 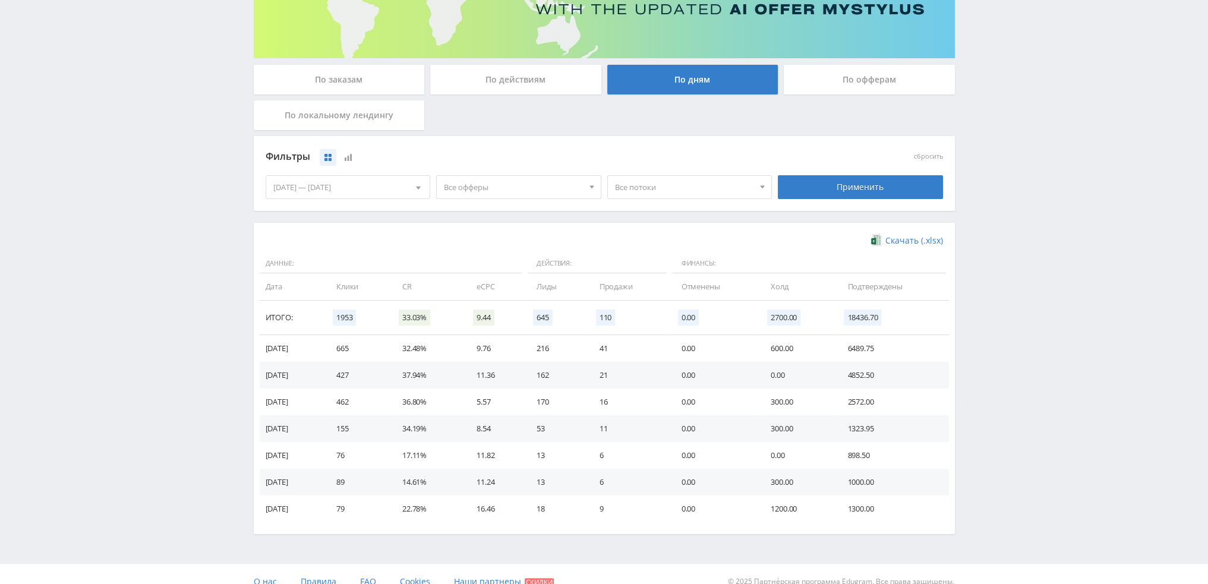 I want to click on td: 155, so click(x=357, y=428).